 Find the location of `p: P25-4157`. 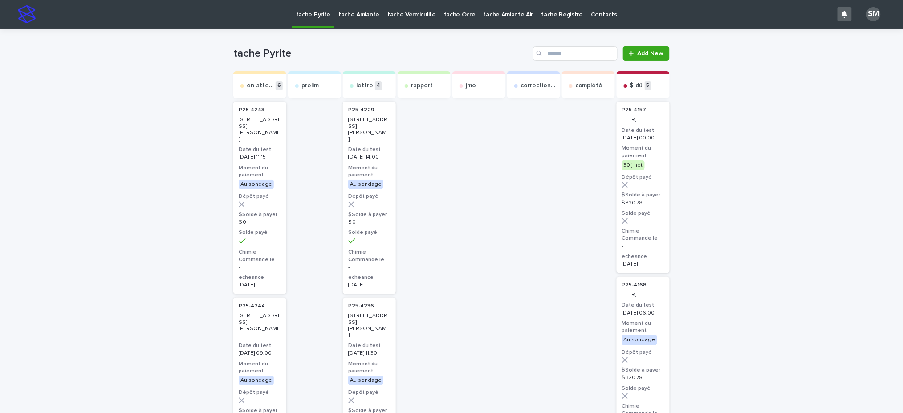

p: P25-4157 is located at coordinates (634, 110).